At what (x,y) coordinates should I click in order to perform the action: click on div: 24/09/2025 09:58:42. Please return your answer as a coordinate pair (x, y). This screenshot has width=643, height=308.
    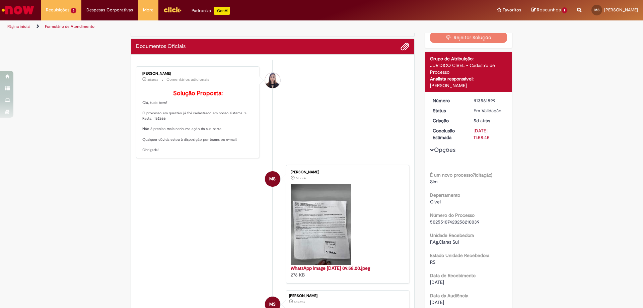
    Looking at the image, I should click on (489, 120).